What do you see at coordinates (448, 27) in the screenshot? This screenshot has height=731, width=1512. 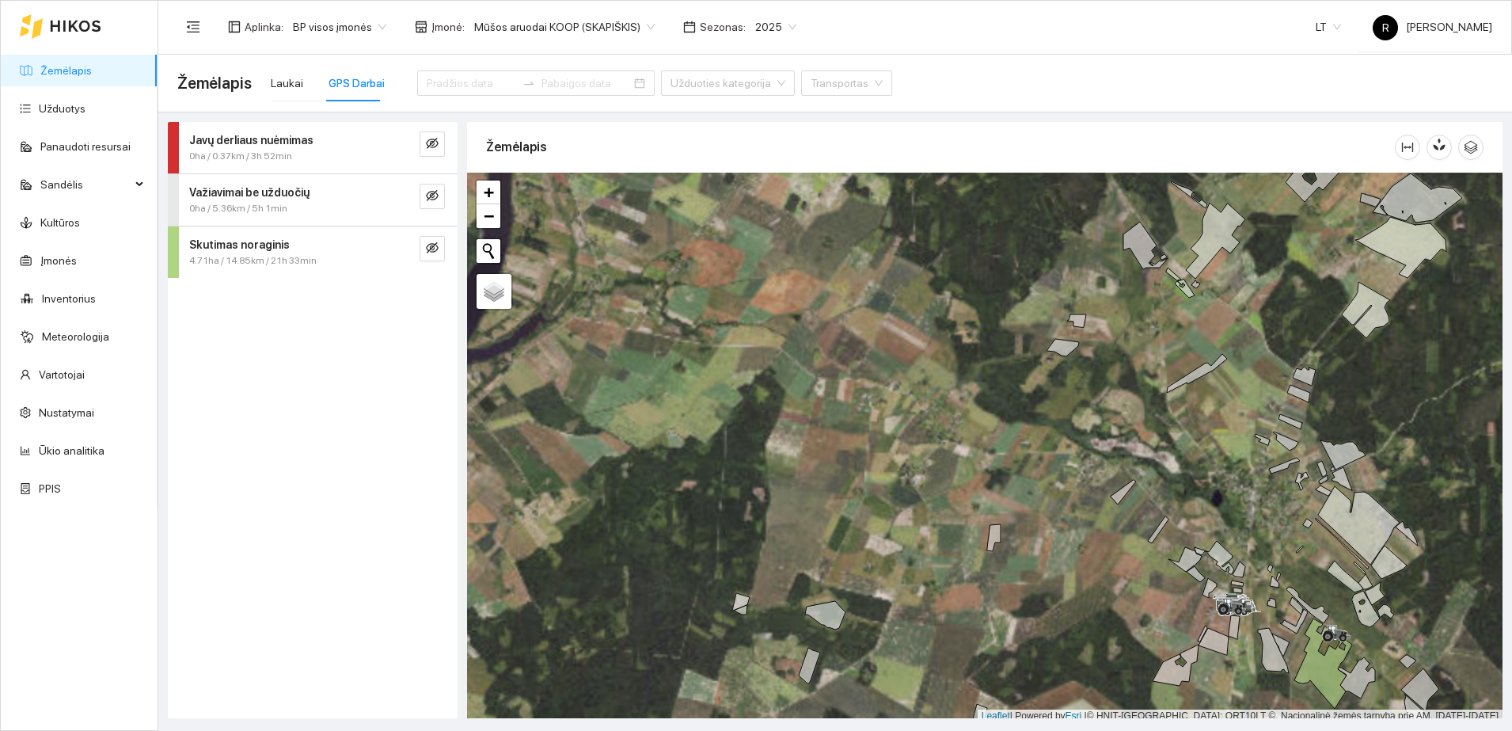 I see `span: Įmonė :` at bounding box center [448, 27].